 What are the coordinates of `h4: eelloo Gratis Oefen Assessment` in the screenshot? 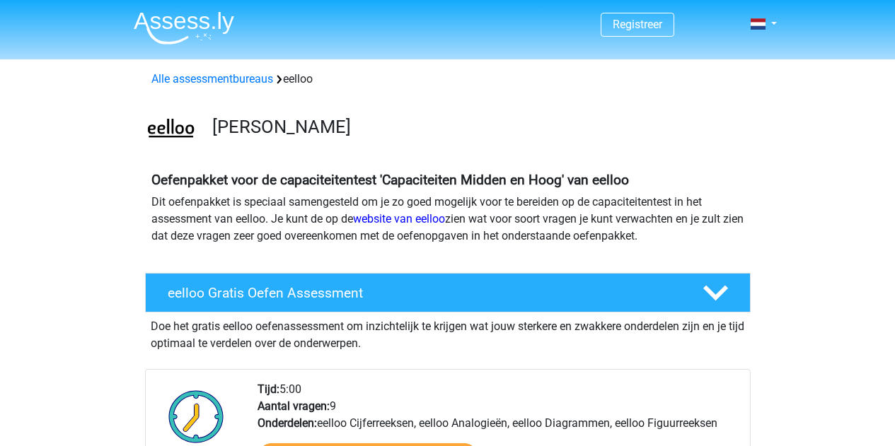 It's located at (424, 293).